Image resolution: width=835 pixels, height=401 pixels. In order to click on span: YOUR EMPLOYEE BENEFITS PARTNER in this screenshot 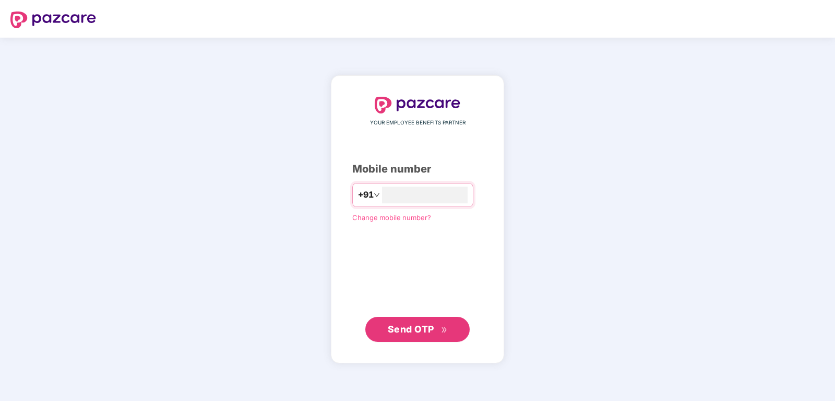, I will do `click(418, 123)`.